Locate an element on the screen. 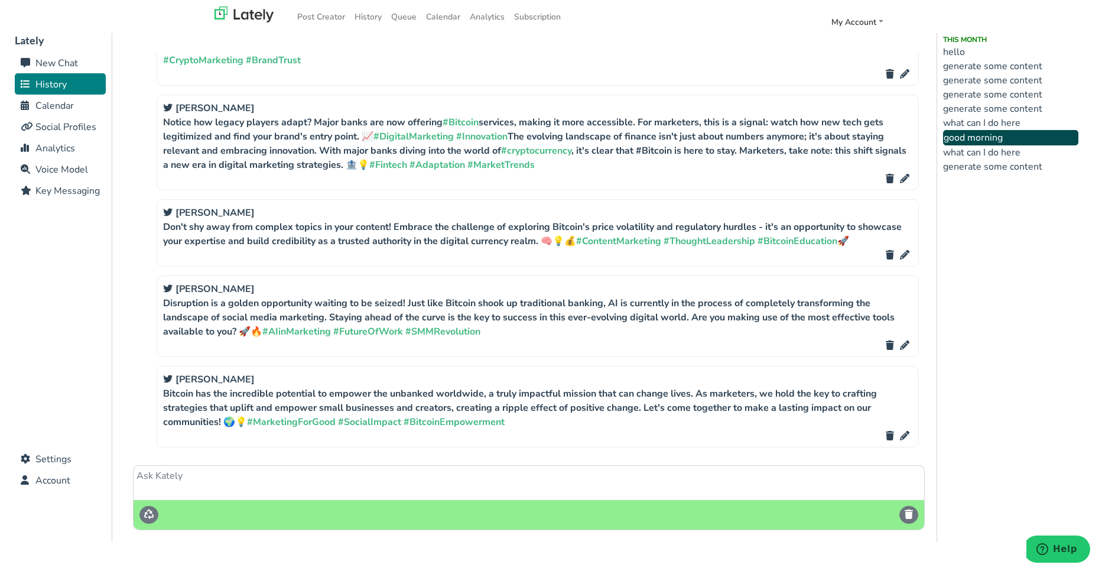  span: Account is located at coordinates (53, 481).